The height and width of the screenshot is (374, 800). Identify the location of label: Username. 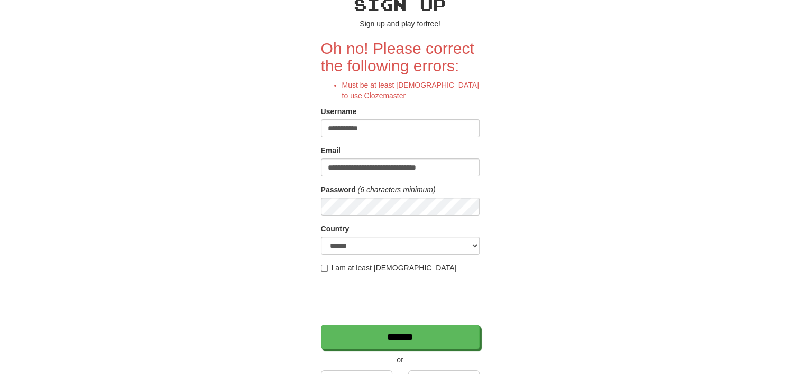
(339, 112).